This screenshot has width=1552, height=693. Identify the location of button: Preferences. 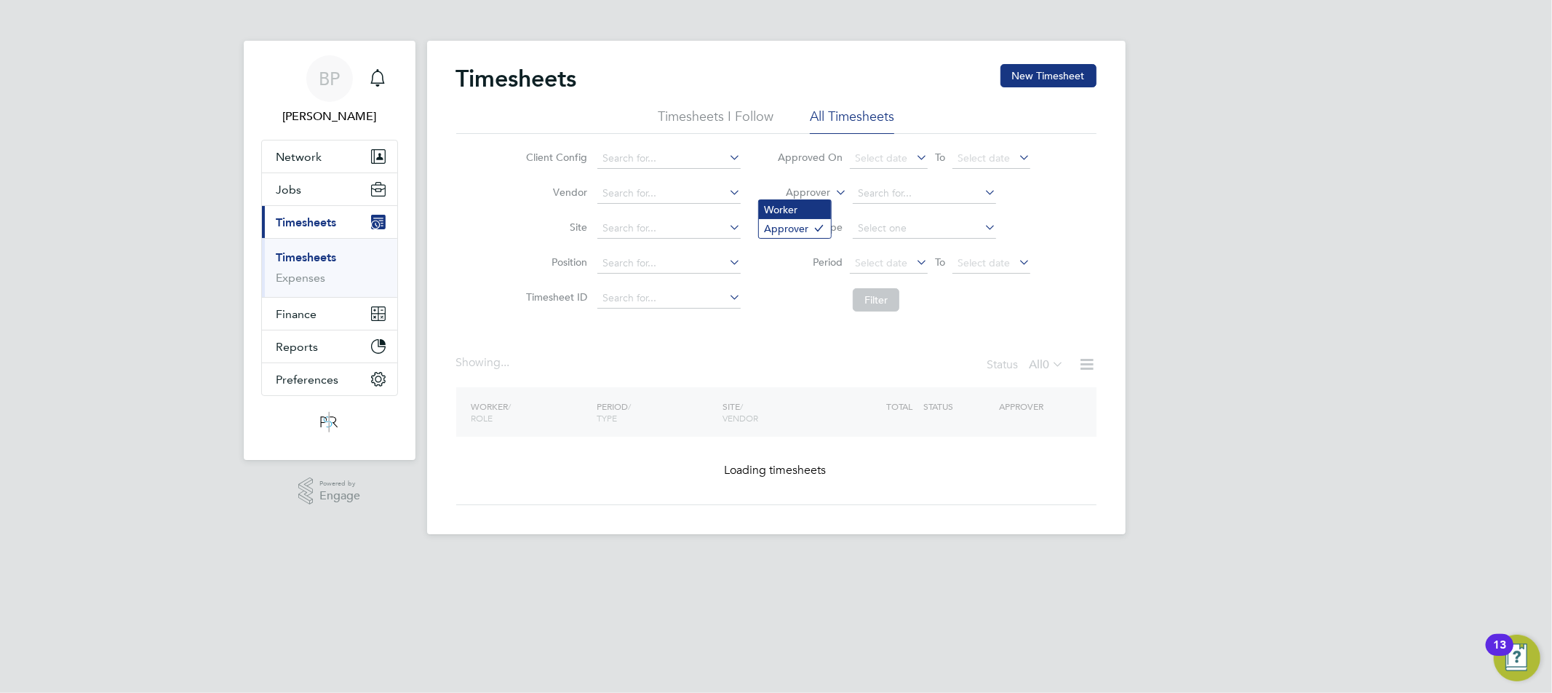
(330, 379).